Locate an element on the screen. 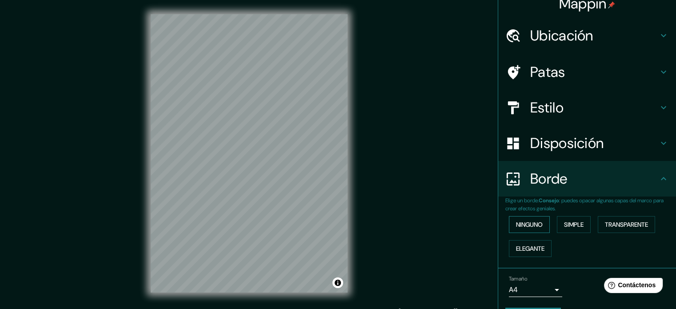  font: : puedes opacar algunas capas del marco para crear efectos geniales. is located at coordinates (585, 205).